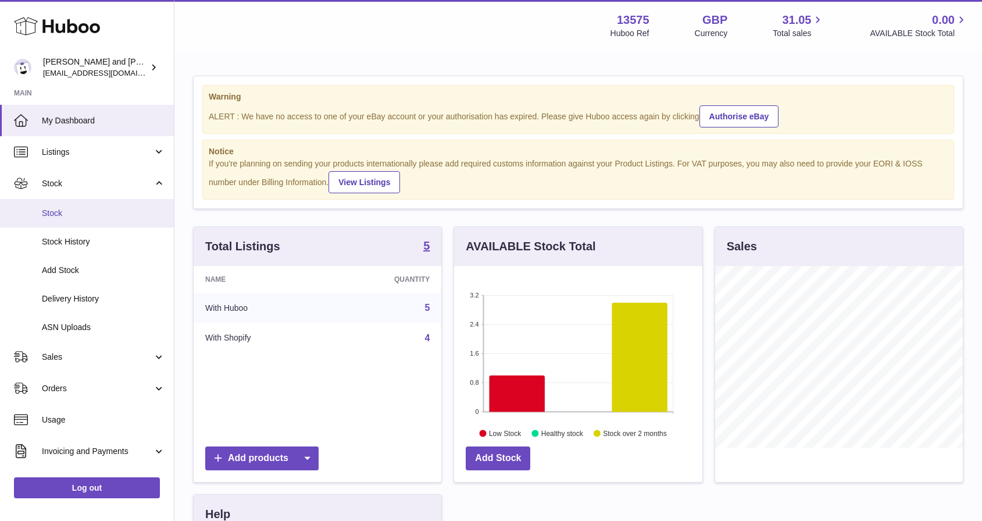  I want to click on a: Log out, so click(87, 487).